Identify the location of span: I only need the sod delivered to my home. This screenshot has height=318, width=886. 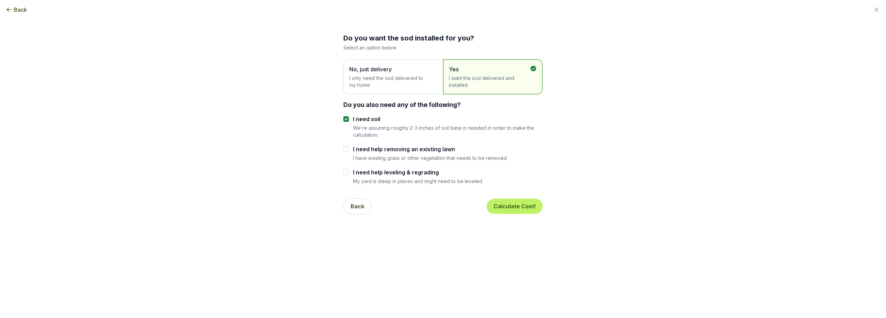
(390, 82).